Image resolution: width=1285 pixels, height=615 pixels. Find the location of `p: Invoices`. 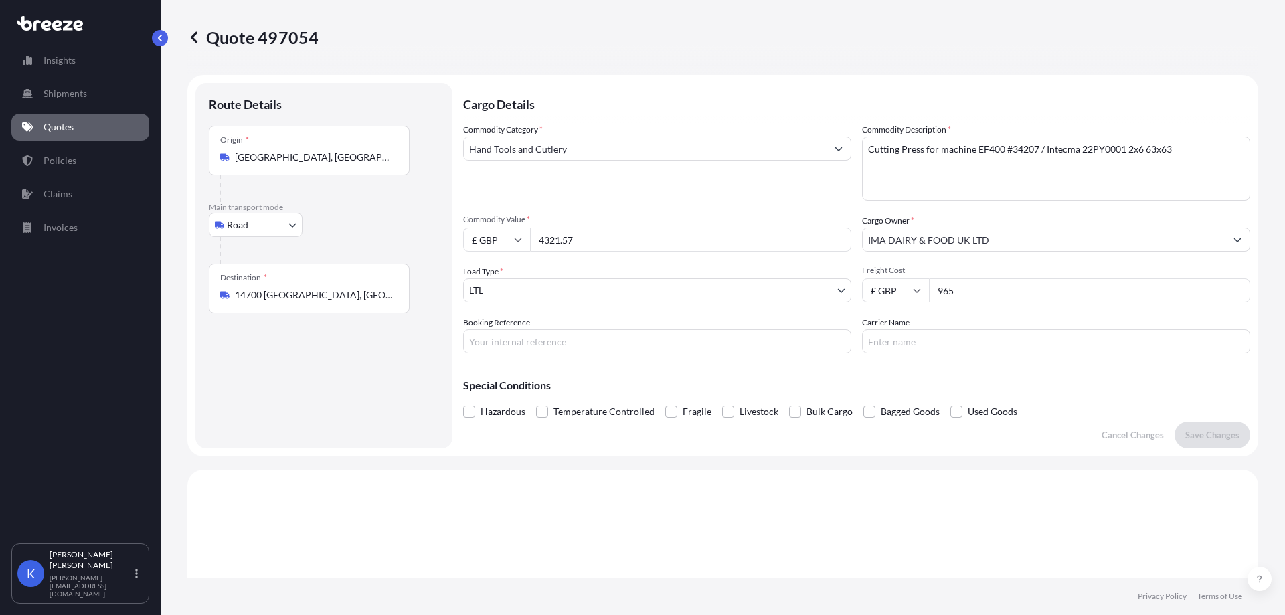

p: Invoices is located at coordinates (60, 228).